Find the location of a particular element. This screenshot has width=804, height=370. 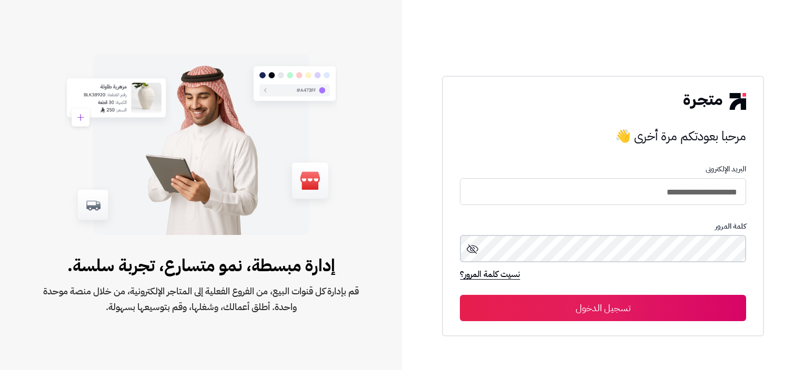

p: كلمة المرور is located at coordinates (602, 227).